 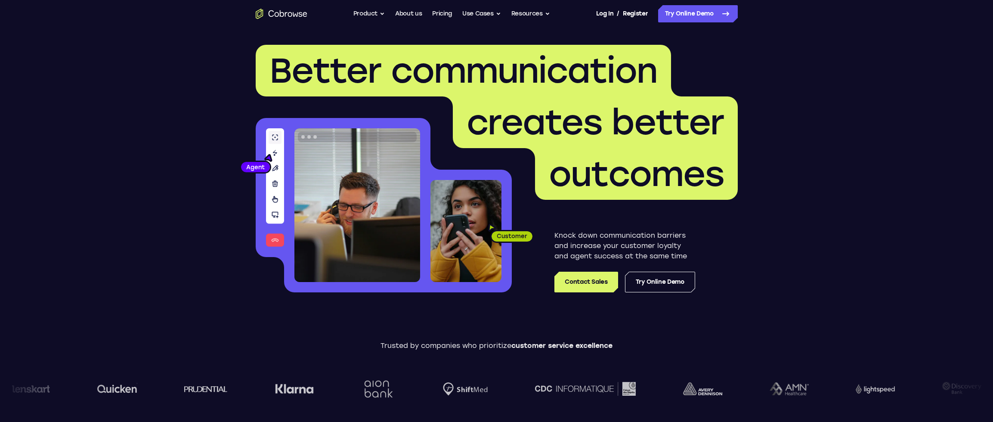 I want to click on img: Shiftmed, so click(x=463, y=389).